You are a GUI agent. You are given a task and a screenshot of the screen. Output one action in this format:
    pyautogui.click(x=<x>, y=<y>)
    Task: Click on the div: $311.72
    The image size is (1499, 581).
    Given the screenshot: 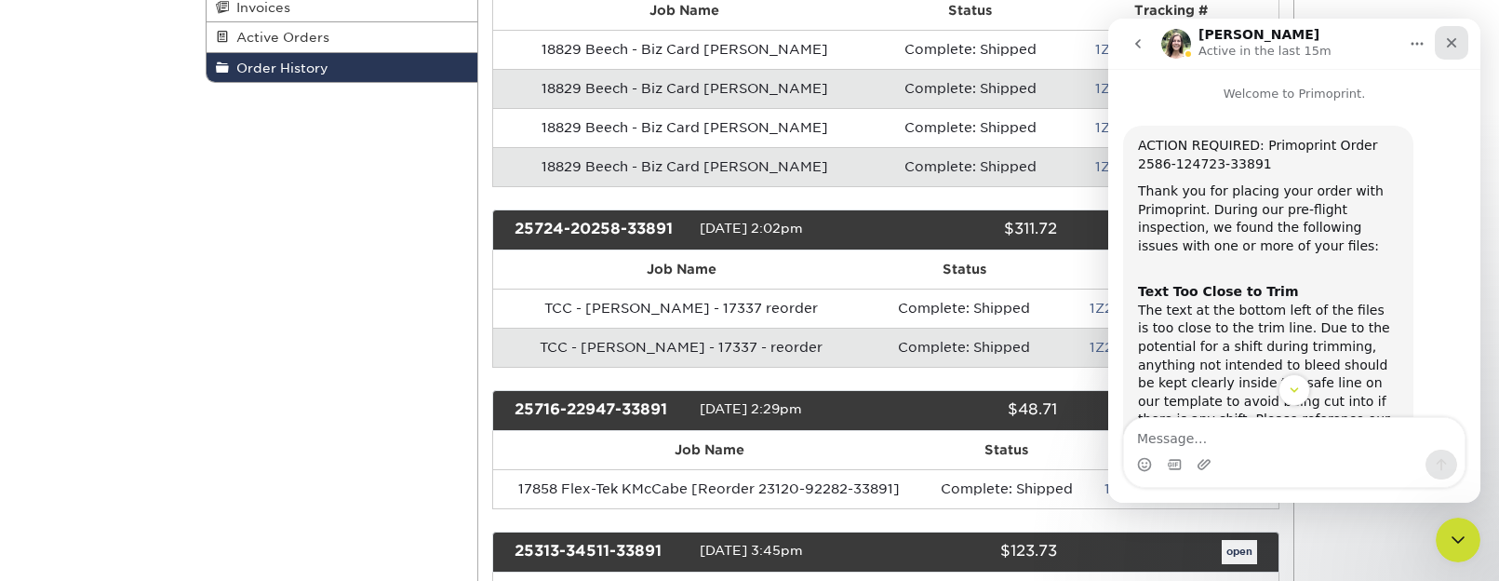 What is the action you would take?
    pyautogui.click(x=972, y=230)
    